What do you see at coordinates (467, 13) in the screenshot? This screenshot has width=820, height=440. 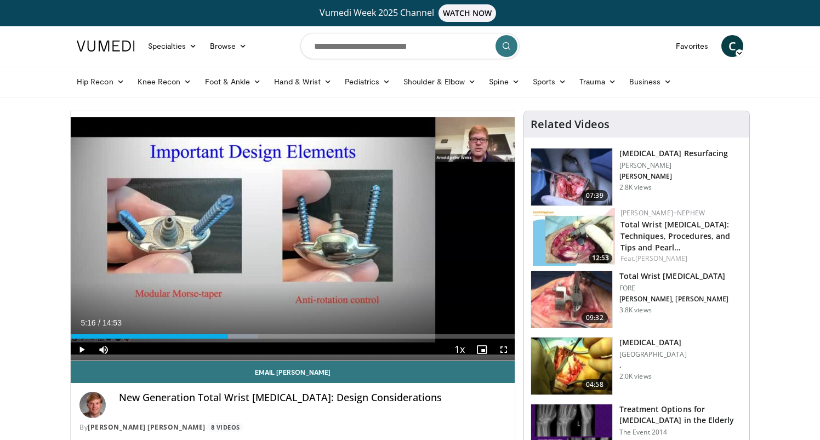 I see `span: WATCH NOW` at bounding box center [467, 13].